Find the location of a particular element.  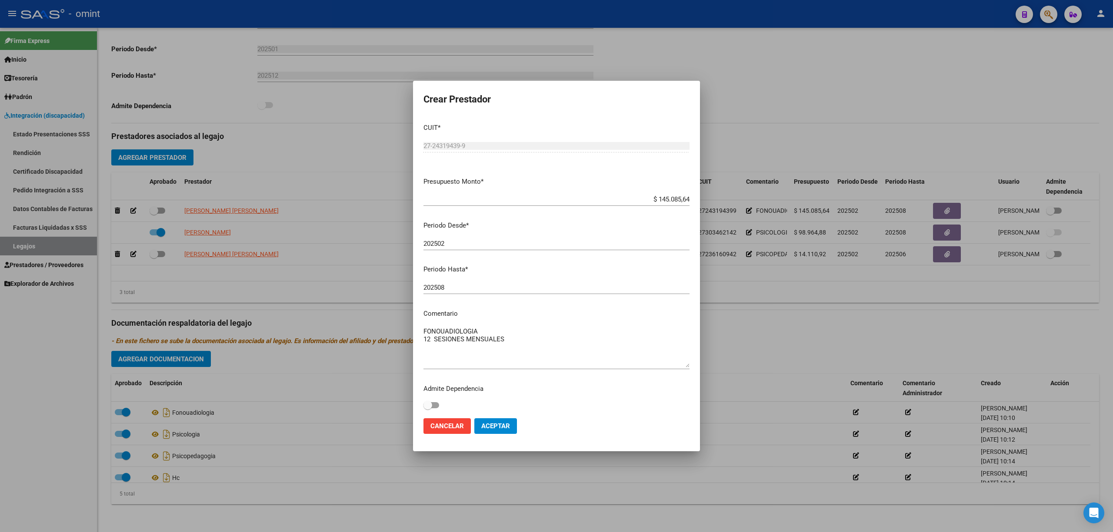

p: Periodo Desde is located at coordinates (556, 226).